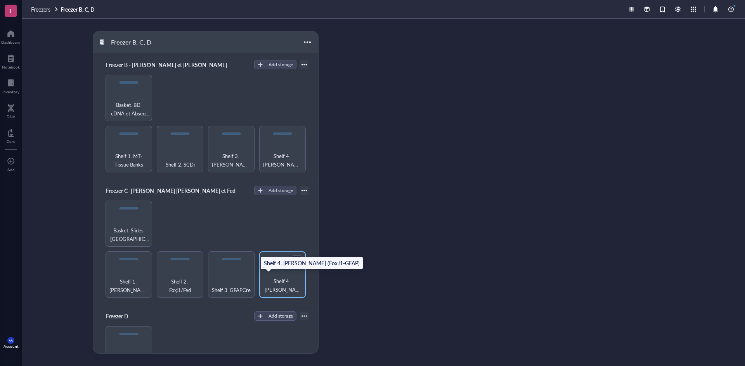  I want to click on span: Shelf 2. Foxj1/Fed, so click(180, 286).